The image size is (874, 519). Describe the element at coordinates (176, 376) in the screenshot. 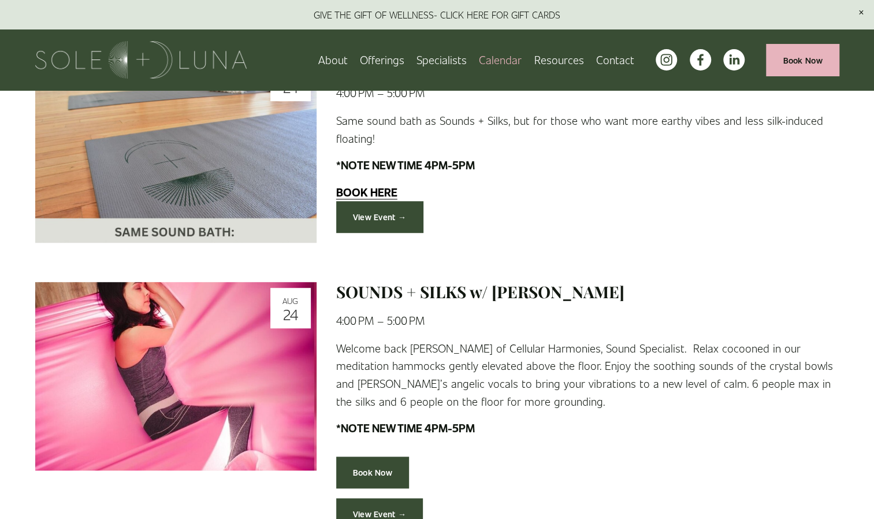

I see `img: SOUNDS + SILKS w/ Marian McNair` at that location.